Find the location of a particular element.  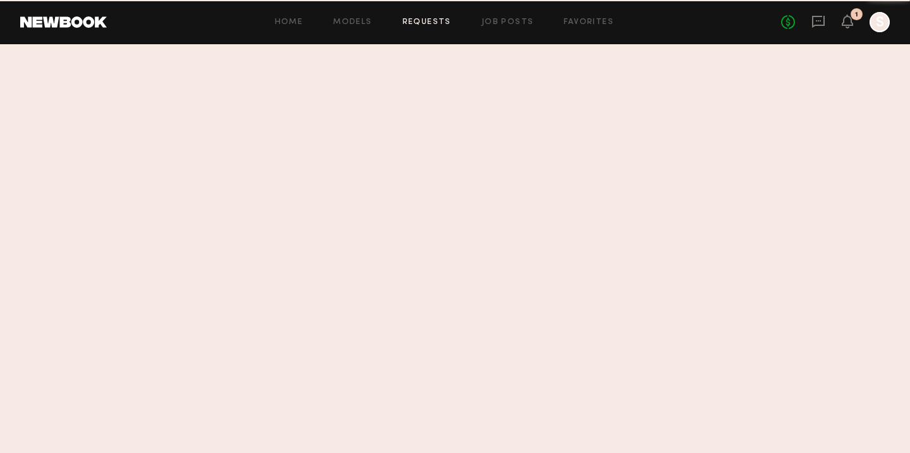

a: Requests is located at coordinates (427, 22).